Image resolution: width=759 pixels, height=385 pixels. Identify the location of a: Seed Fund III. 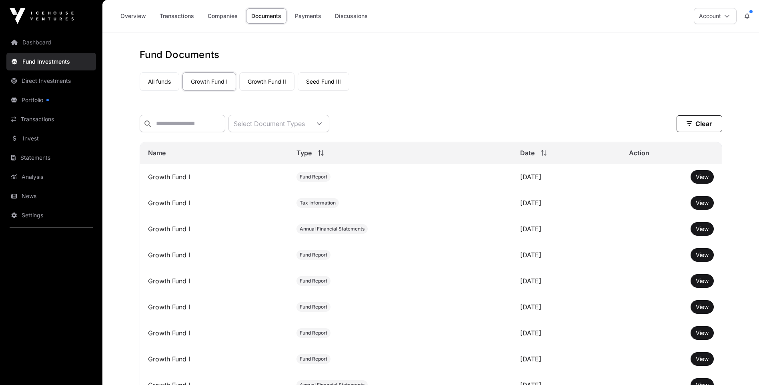
(323, 82).